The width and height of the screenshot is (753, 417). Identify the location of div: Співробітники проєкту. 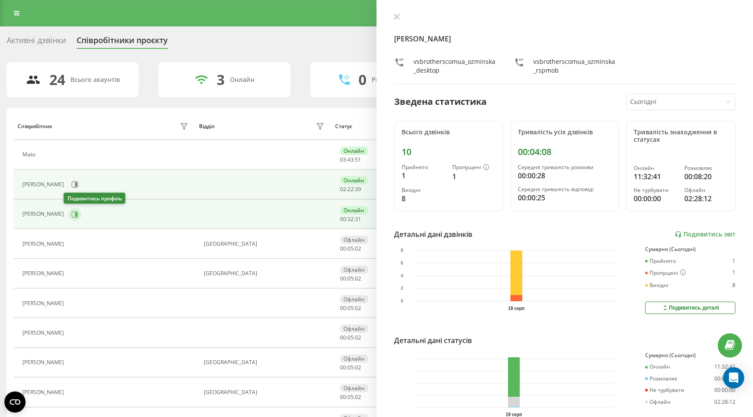
(122, 42).